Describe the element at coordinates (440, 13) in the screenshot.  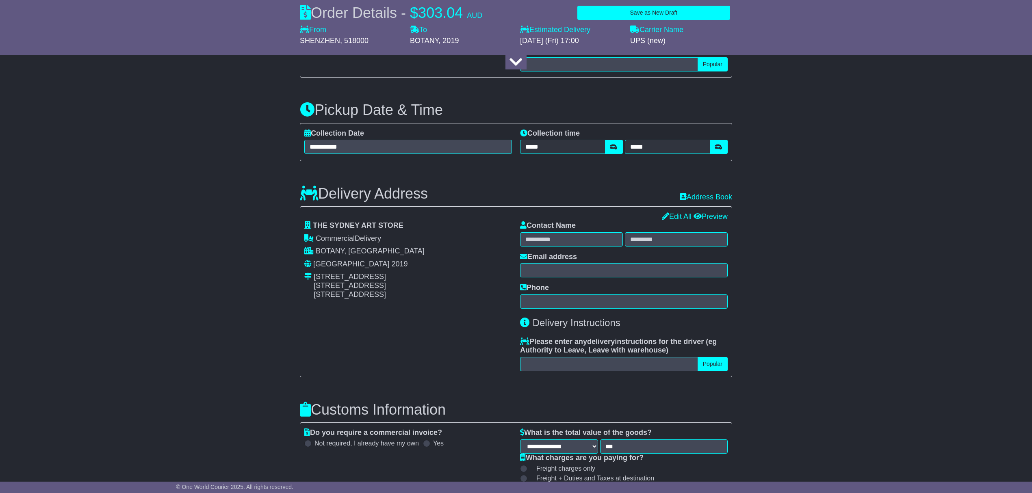
I see `span: 303.04` at that location.